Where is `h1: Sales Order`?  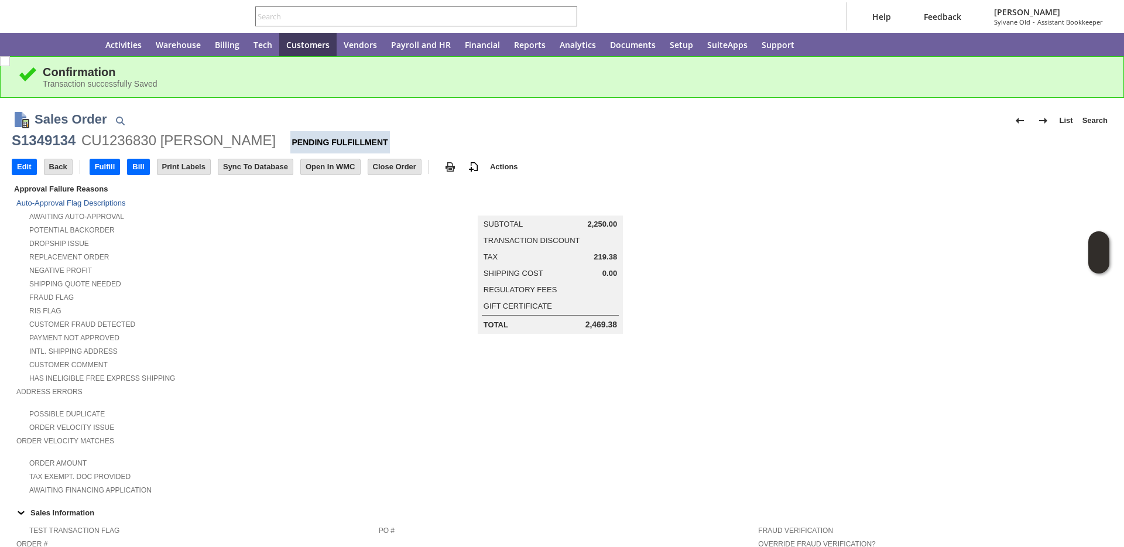 h1: Sales Order is located at coordinates (71, 119).